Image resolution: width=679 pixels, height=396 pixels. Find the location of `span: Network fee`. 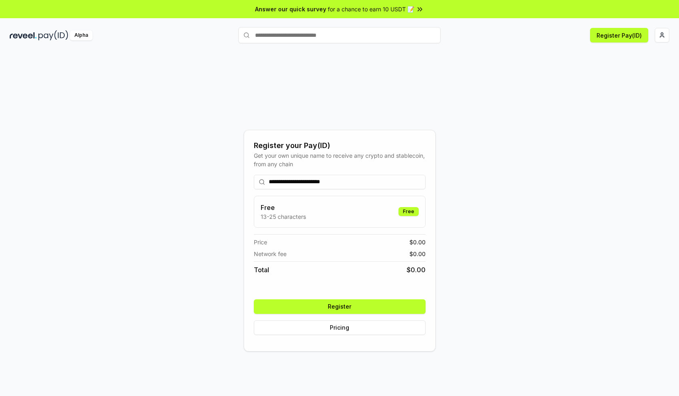

span: Network fee is located at coordinates (270, 254).